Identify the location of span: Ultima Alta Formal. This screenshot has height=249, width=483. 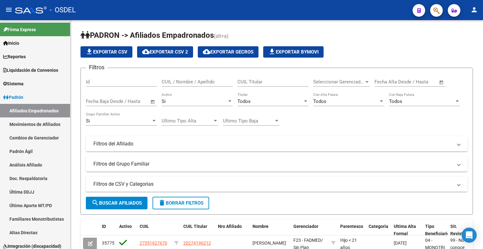
(404, 229).